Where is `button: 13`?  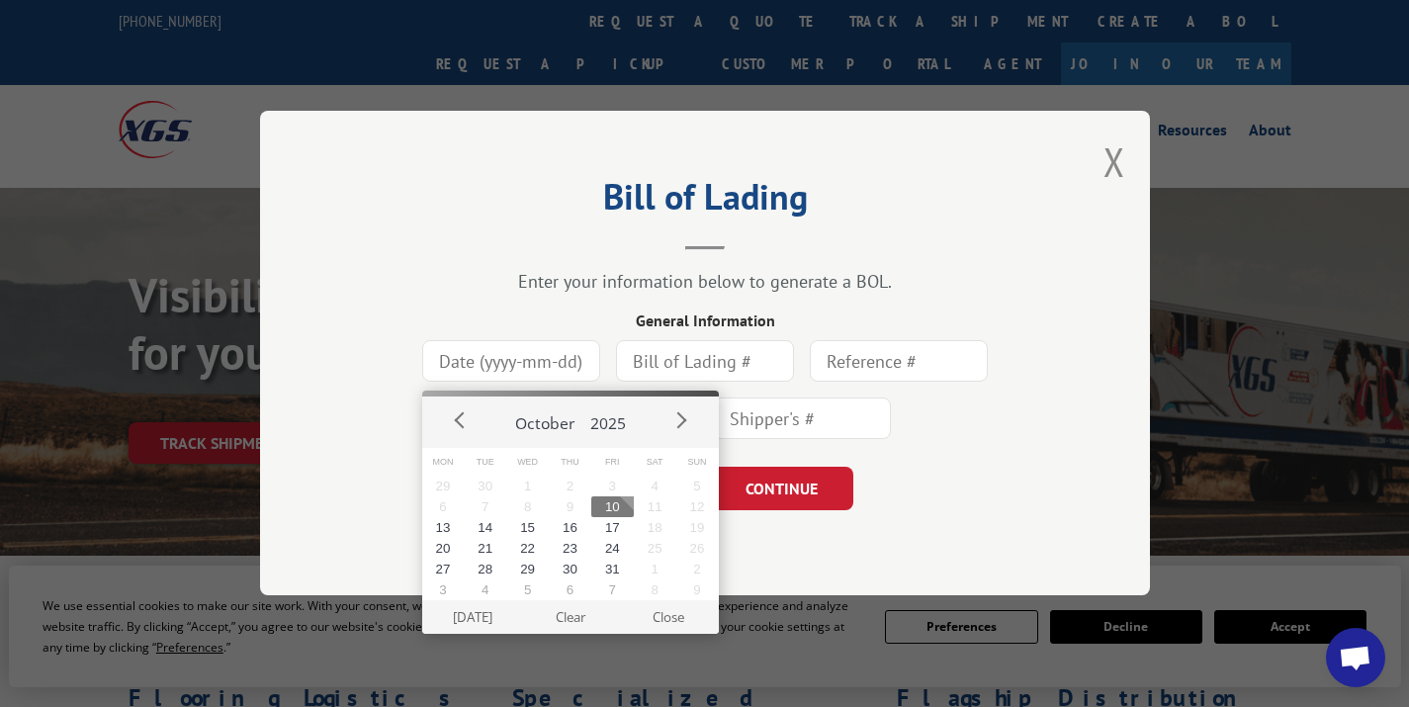
button: 13 is located at coordinates (443, 527).